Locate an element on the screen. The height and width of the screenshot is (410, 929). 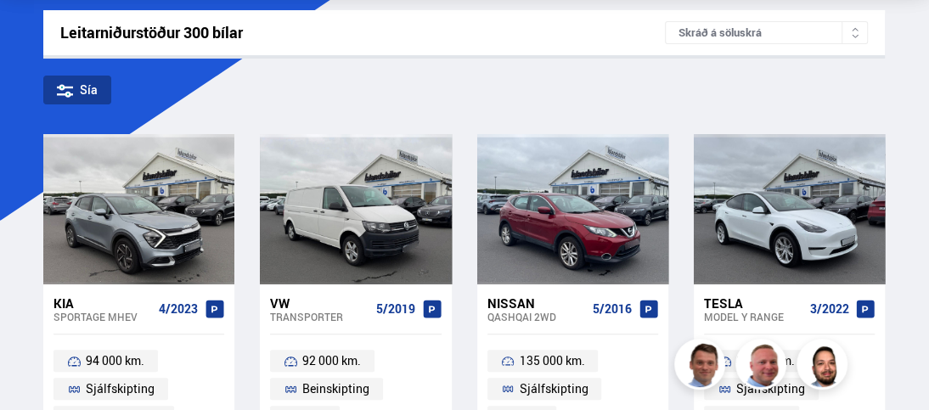
span: 135 000 km. is located at coordinates (551, 361).